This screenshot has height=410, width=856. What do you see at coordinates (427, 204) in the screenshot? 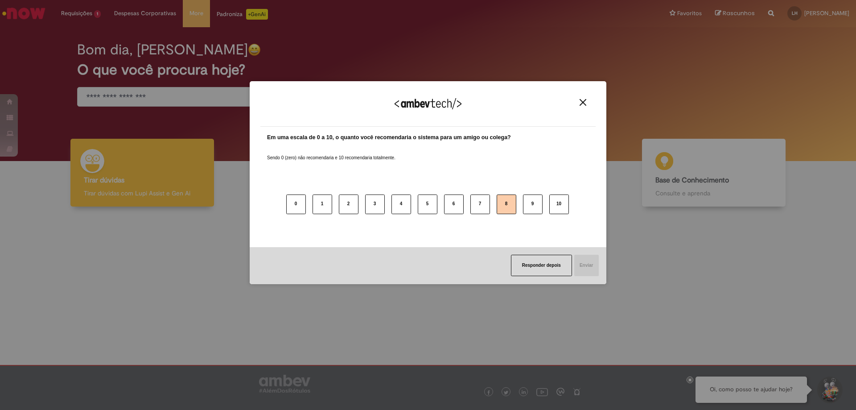
I see `button: 5` at bounding box center [427, 204].